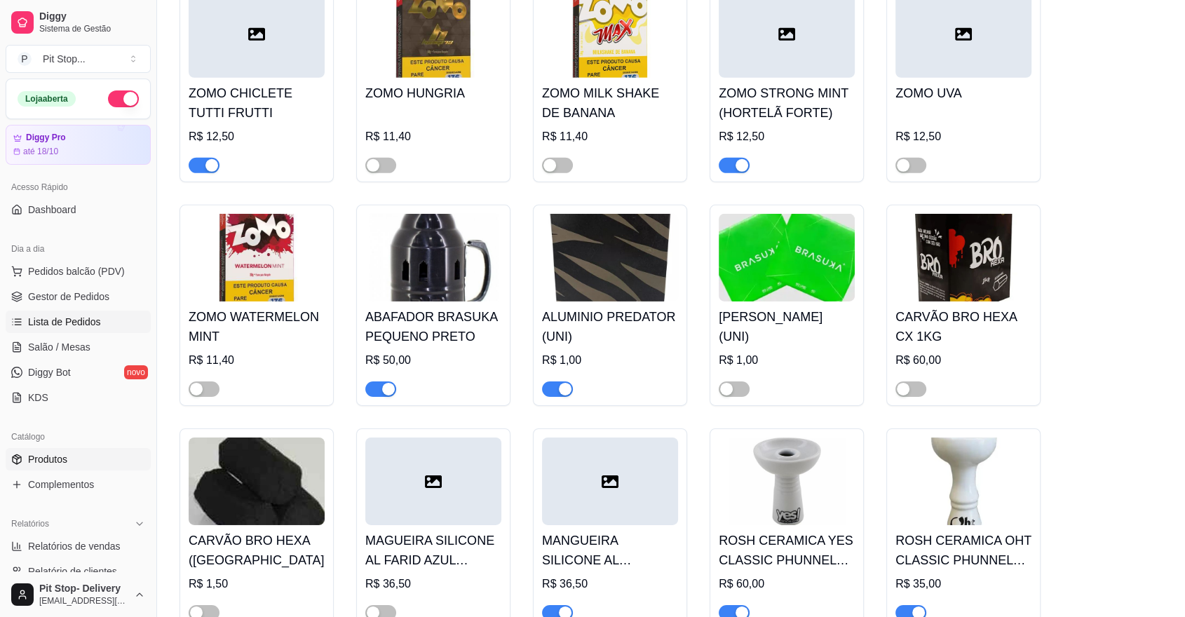  I want to click on span: P, so click(25, 59).